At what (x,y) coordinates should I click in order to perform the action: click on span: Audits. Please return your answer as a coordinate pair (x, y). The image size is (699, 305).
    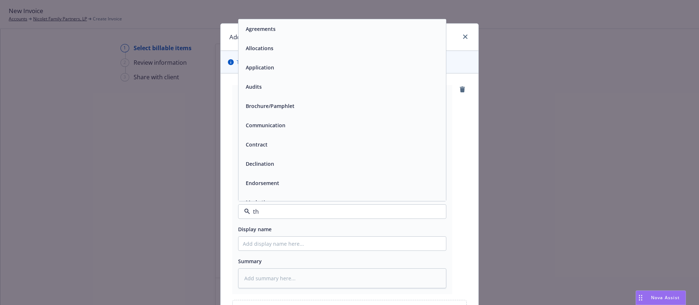
    Looking at the image, I should click on (254, 87).